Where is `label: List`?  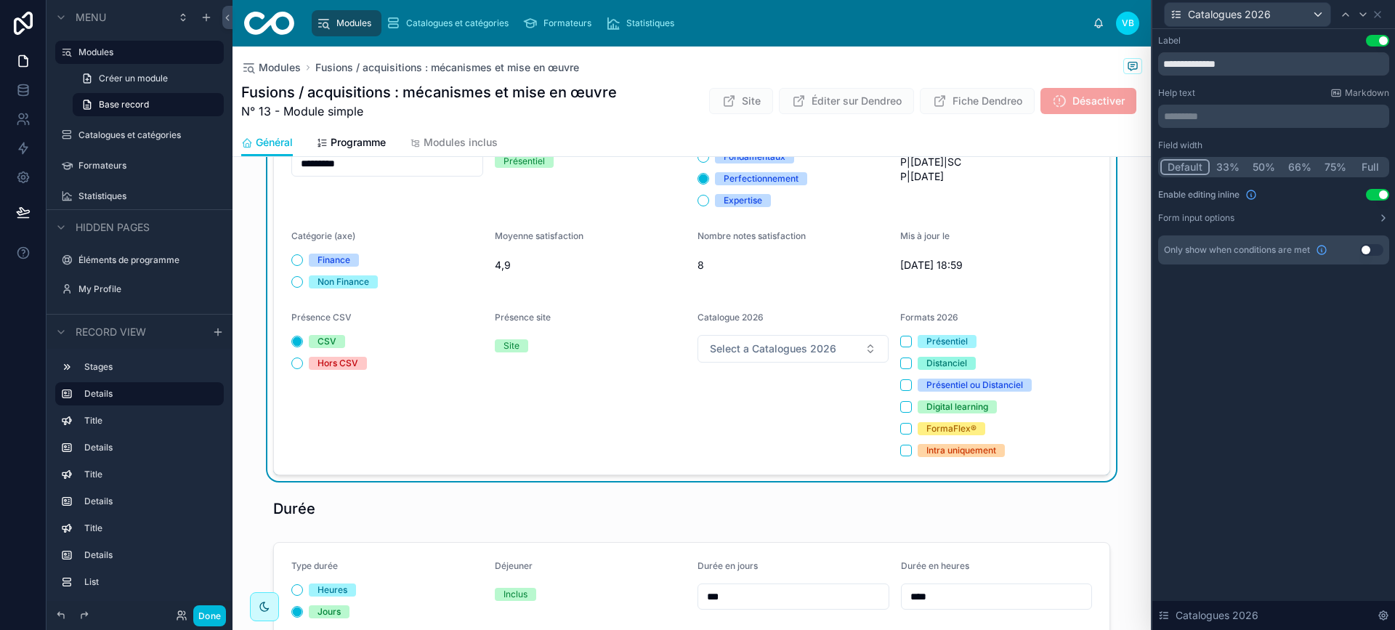 label: List is located at coordinates (148, 582).